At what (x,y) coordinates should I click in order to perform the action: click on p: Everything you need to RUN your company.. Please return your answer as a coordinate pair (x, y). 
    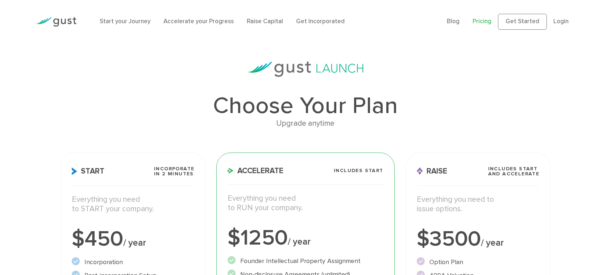
    Looking at the image, I should click on (305, 203).